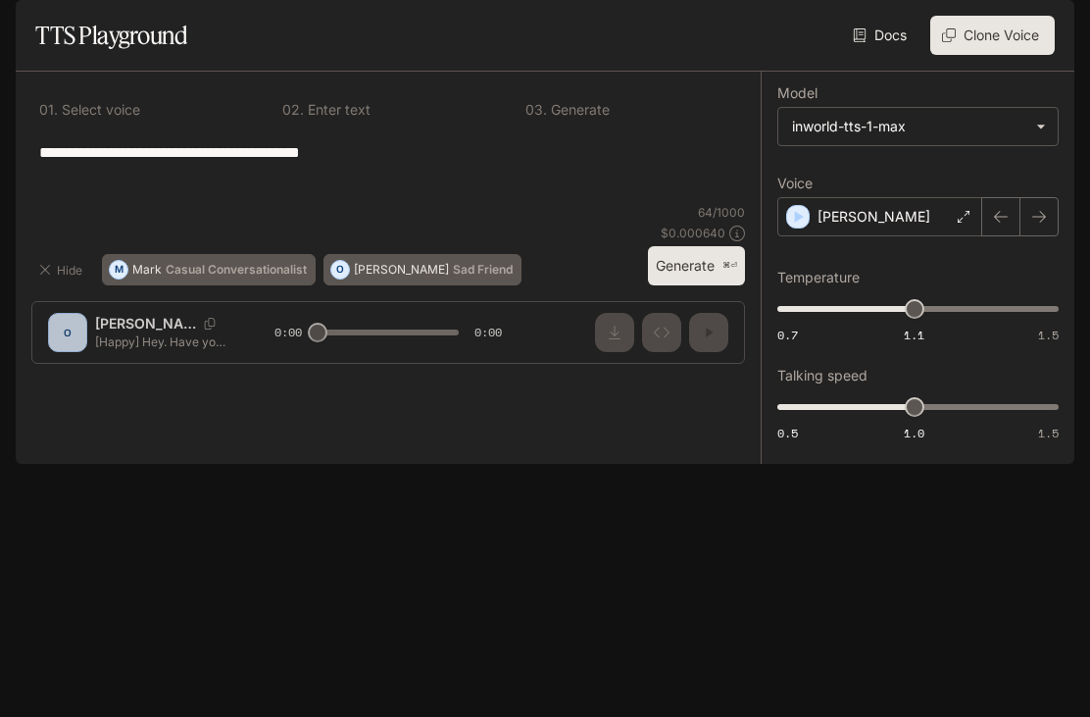  I want to click on p: Model, so click(797, 93).